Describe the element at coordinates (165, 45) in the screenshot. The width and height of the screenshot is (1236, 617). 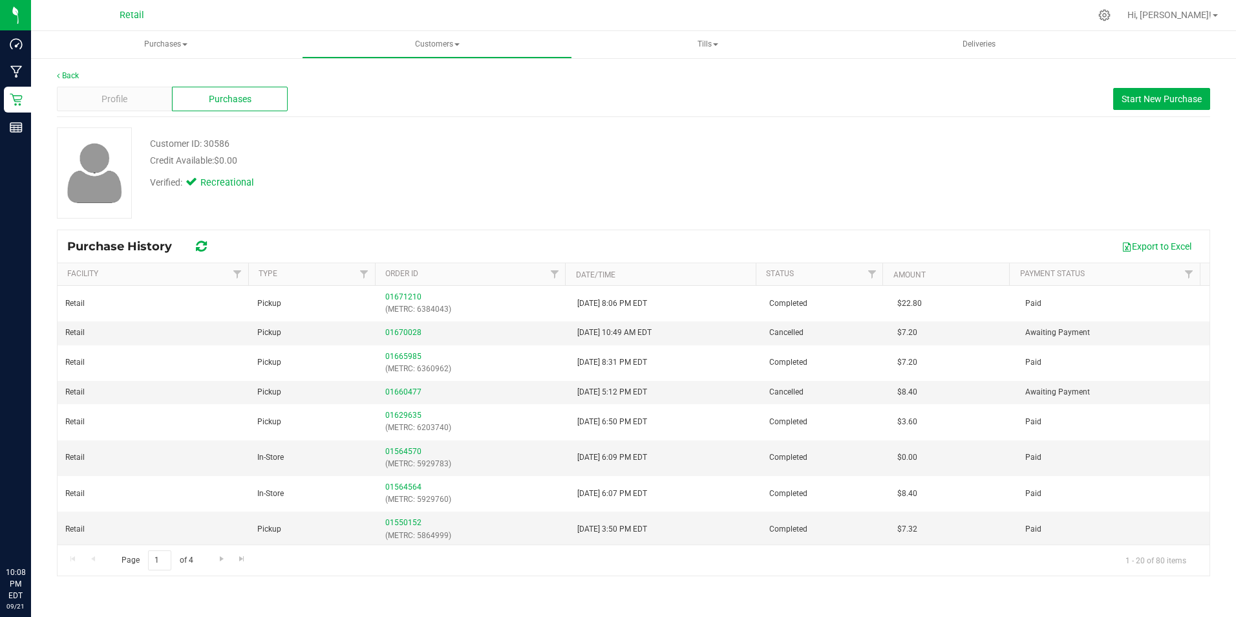
I see `a: Purchases` at that location.